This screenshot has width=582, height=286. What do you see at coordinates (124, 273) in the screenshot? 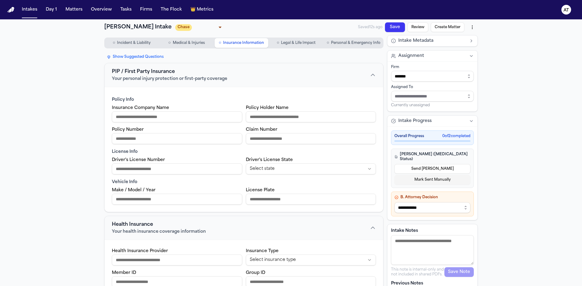
I see `label: Member ID` at bounding box center [124, 273].